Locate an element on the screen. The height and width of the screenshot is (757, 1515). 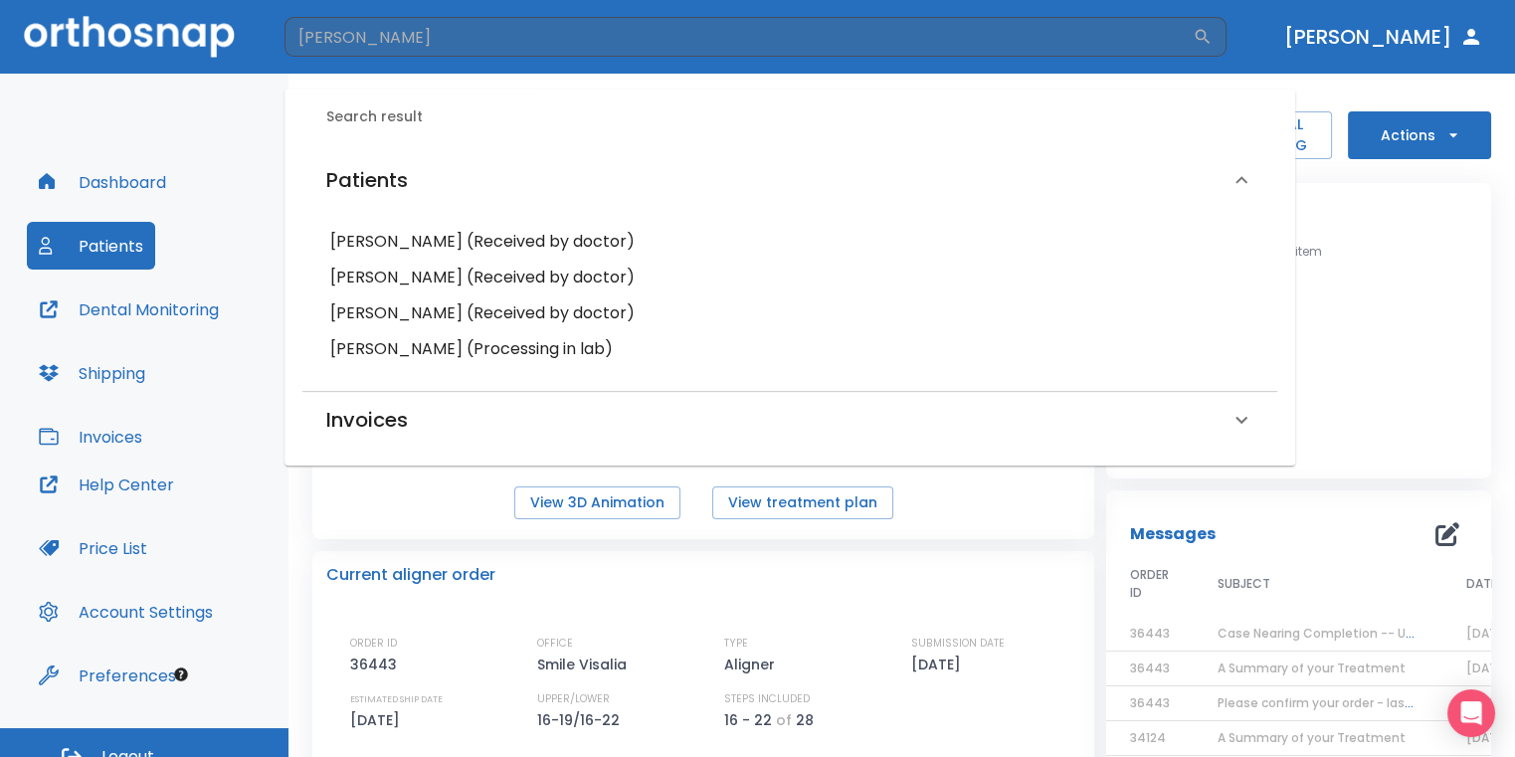
p: STEPS INCLUDED is located at coordinates (767, 700).